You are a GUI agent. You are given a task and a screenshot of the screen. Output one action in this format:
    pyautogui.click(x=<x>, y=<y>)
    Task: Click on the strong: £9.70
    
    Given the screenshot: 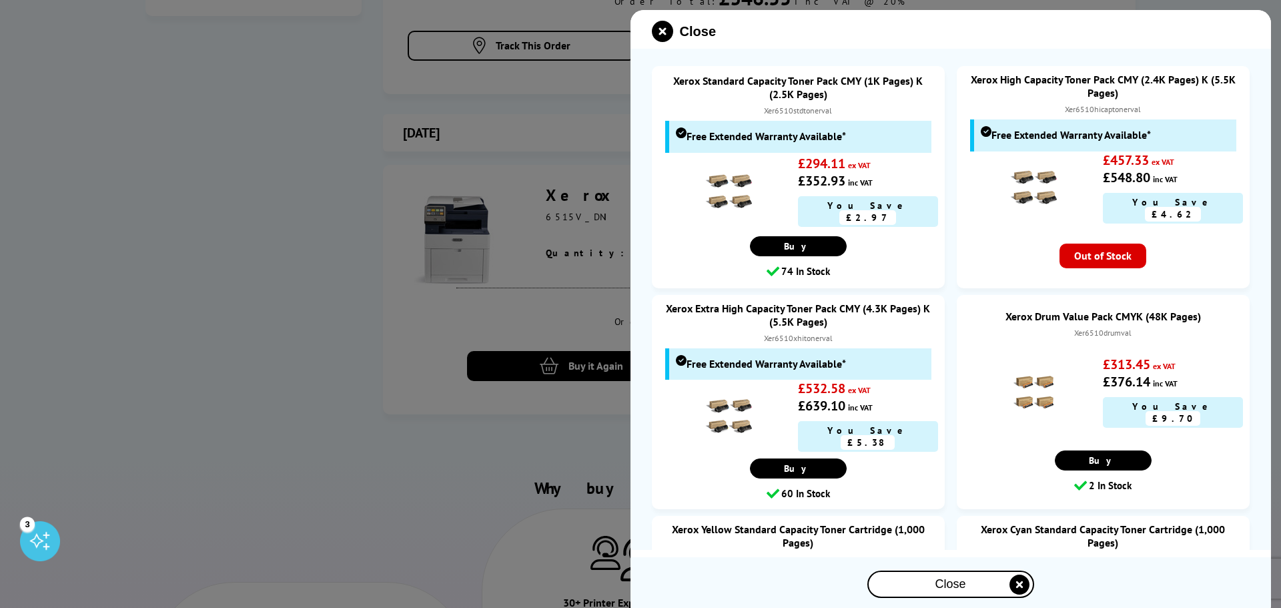 What is the action you would take?
    pyautogui.click(x=1173, y=418)
    